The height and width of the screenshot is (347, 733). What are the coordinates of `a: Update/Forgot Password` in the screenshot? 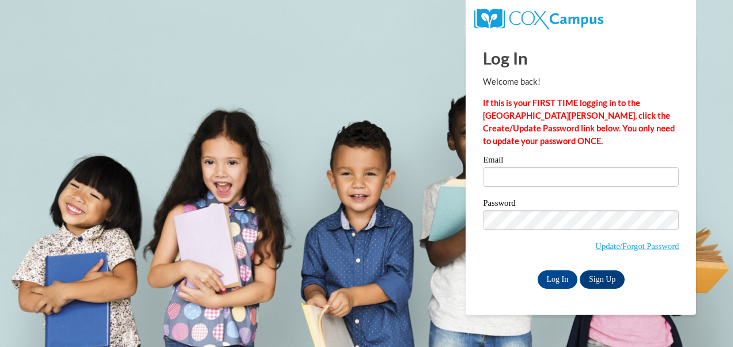 It's located at (637, 246).